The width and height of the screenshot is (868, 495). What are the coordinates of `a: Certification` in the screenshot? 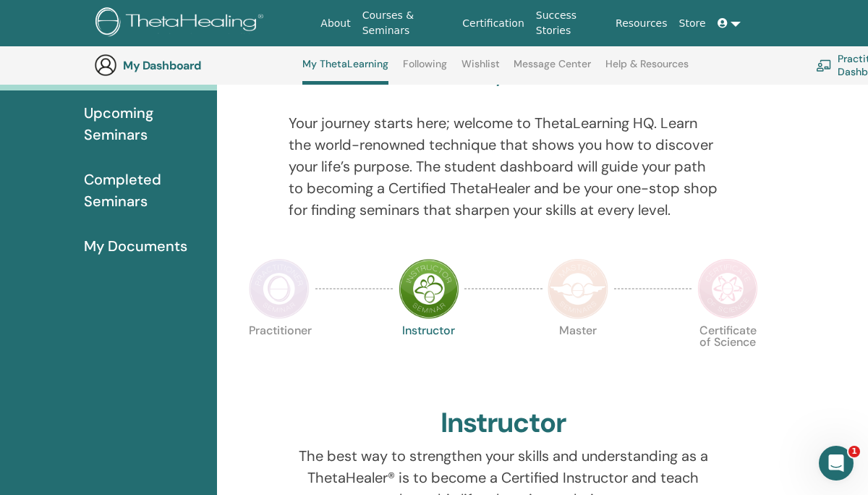 It's located at (493, 23).